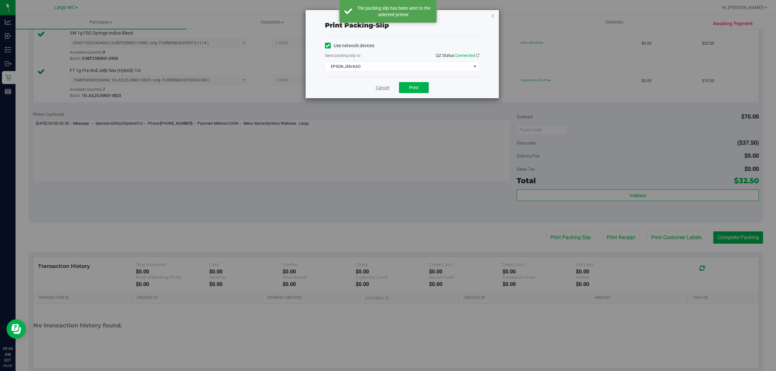  Describe the element at coordinates (465, 55) in the screenshot. I see `span: Connected` at that location.